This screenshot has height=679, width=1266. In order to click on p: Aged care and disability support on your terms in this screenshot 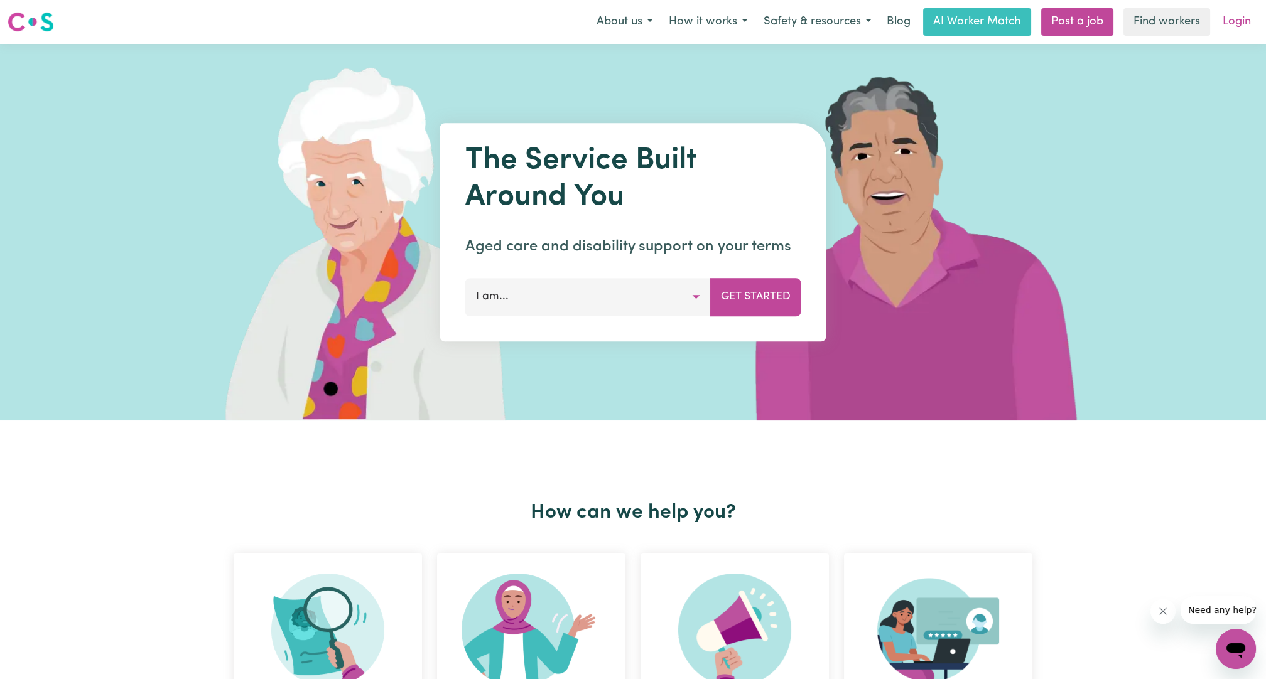, I will do `click(633, 247)`.